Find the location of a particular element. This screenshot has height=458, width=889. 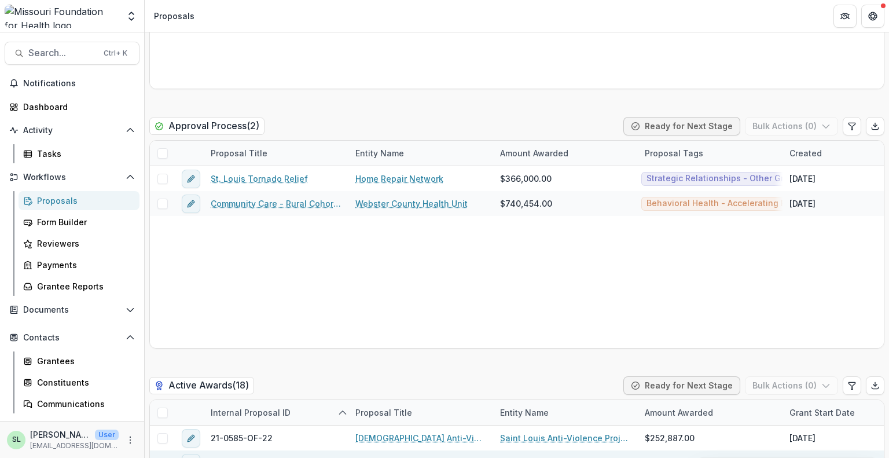

a: Home Repair Network is located at coordinates (399, 178).